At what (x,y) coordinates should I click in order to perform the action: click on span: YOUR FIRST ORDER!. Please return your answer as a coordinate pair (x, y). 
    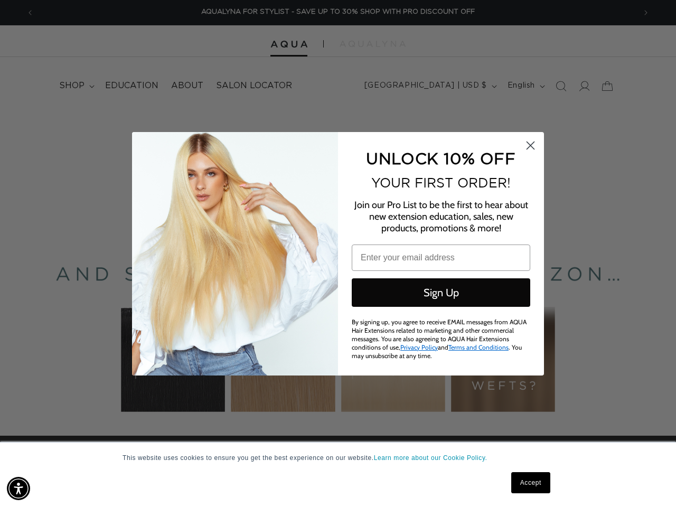
    Looking at the image, I should click on (441, 183).